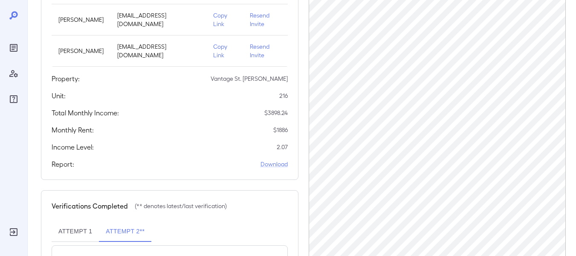 The height and width of the screenshot is (256, 576). I want to click on button: Attempt 2**, so click(125, 231).